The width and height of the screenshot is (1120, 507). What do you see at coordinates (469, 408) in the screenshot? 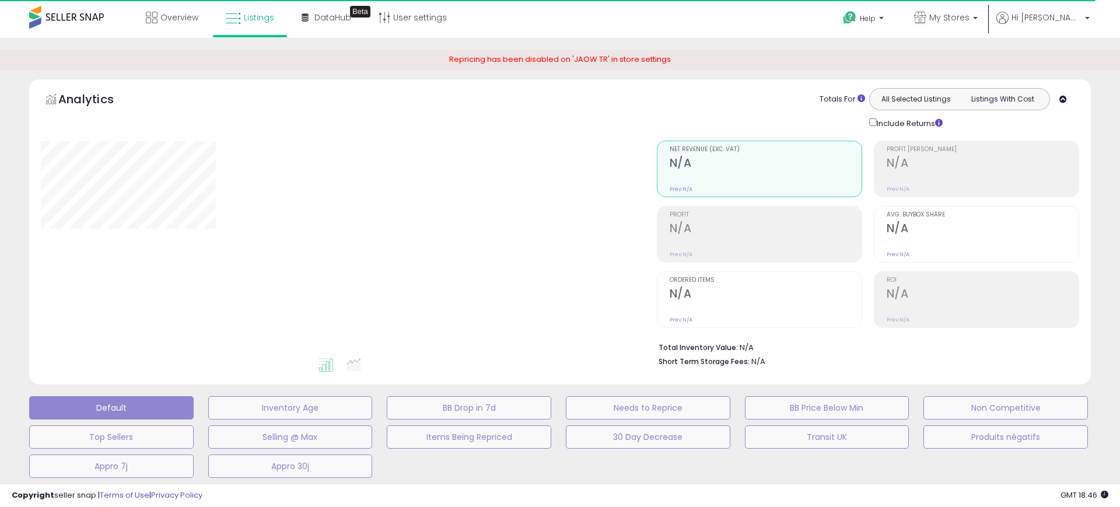
I see `button: BB Drop in 7d` at bounding box center [469, 408].